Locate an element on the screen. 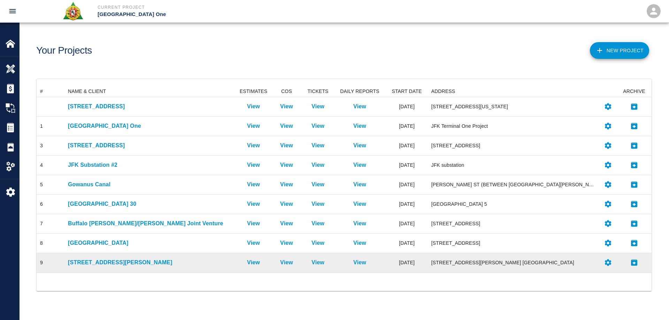 The image size is (669, 320). h1: Your Projects is located at coordinates (64, 51).